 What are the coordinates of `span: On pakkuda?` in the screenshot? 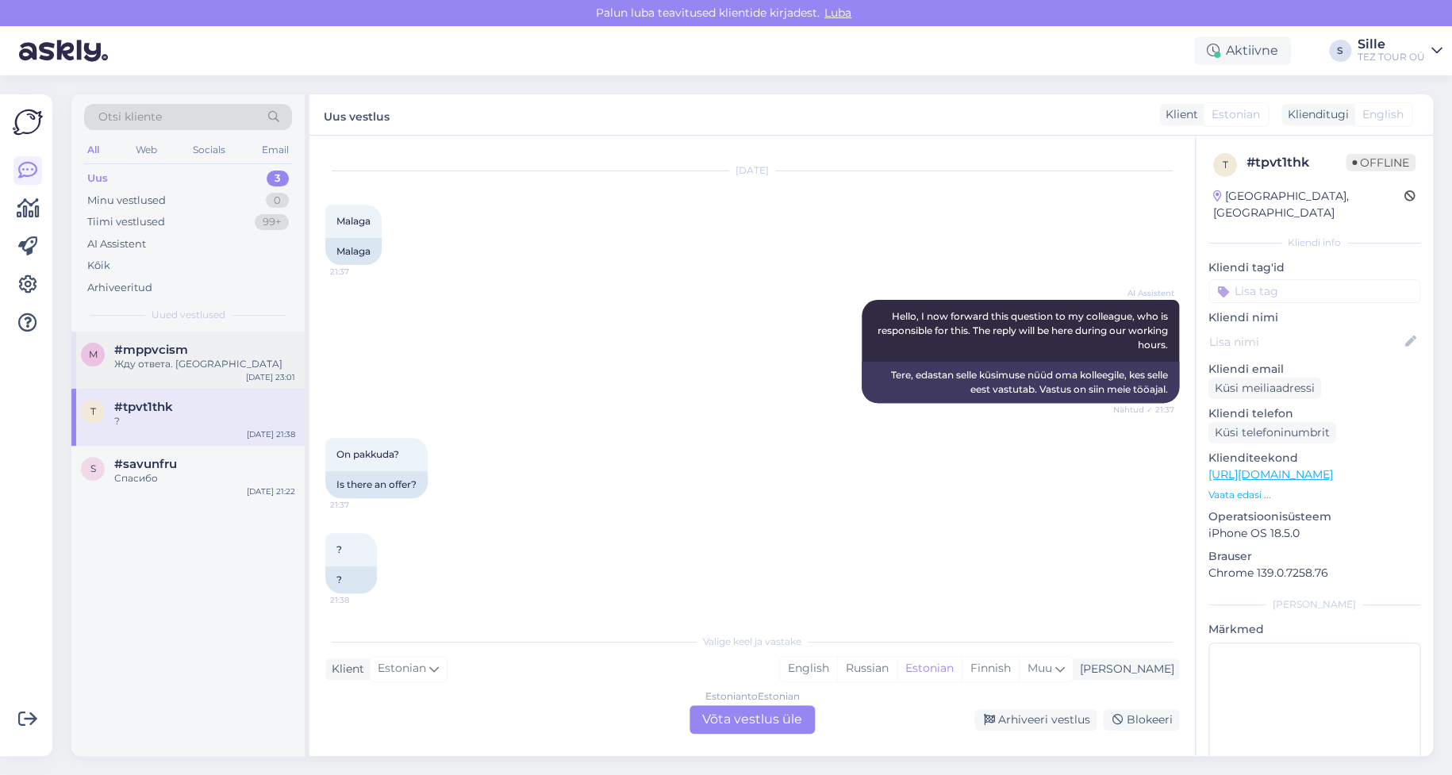 It's located at (367, 454).